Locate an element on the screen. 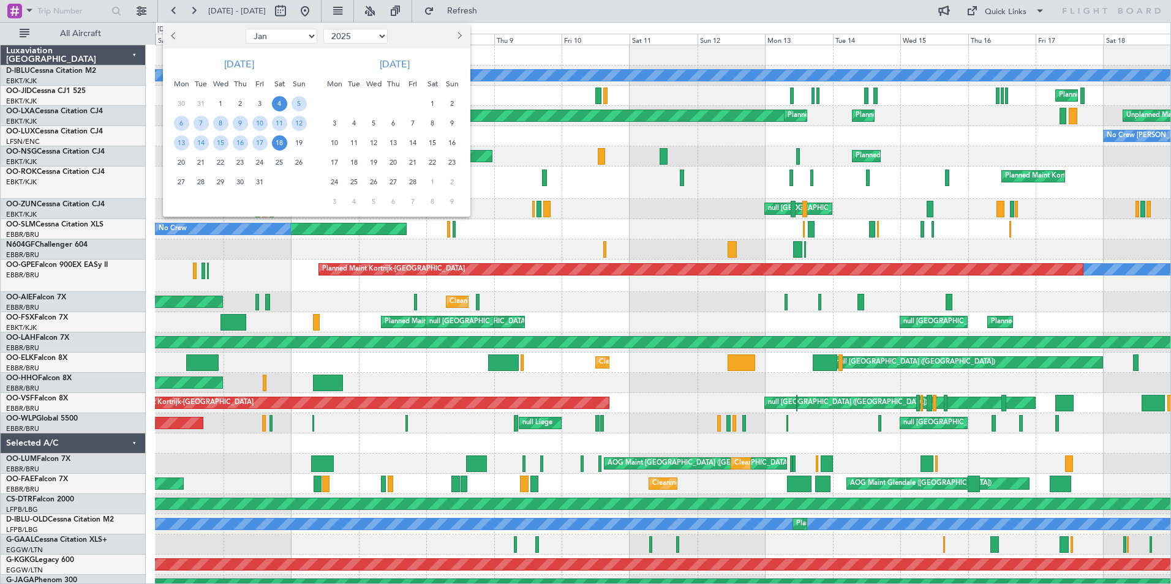 This screenshot has width=1171, height=584. div: 11-1-2025 is located at coordinates (279, 123).